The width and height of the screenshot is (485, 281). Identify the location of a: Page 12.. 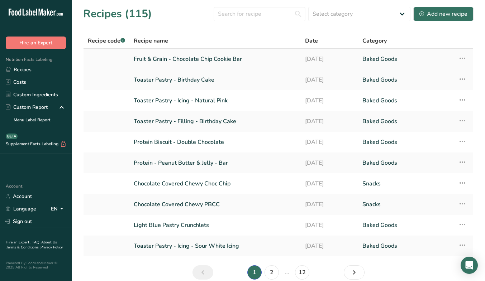
(302, 273).